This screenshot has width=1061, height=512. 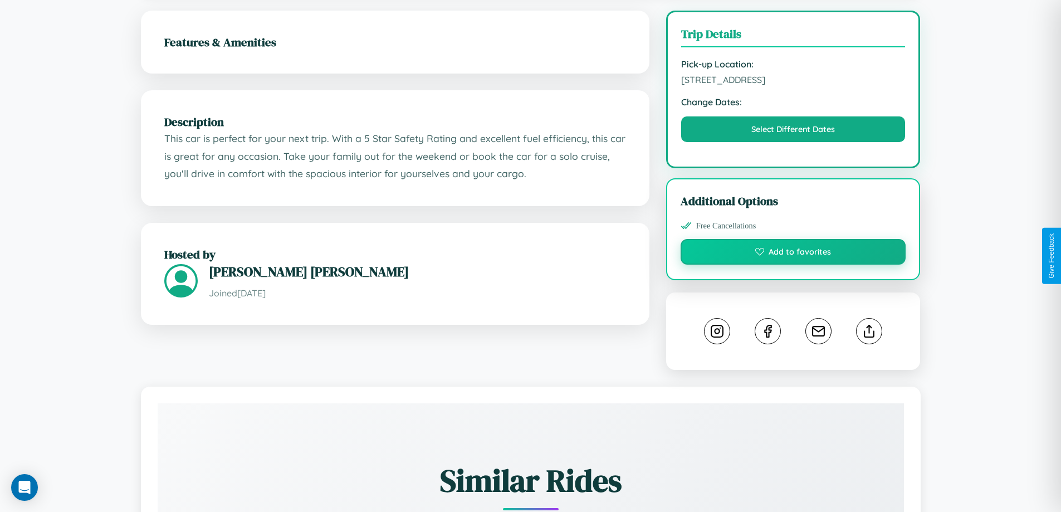 I want to click on h3: Trip Details, so click(x=793, y=36).